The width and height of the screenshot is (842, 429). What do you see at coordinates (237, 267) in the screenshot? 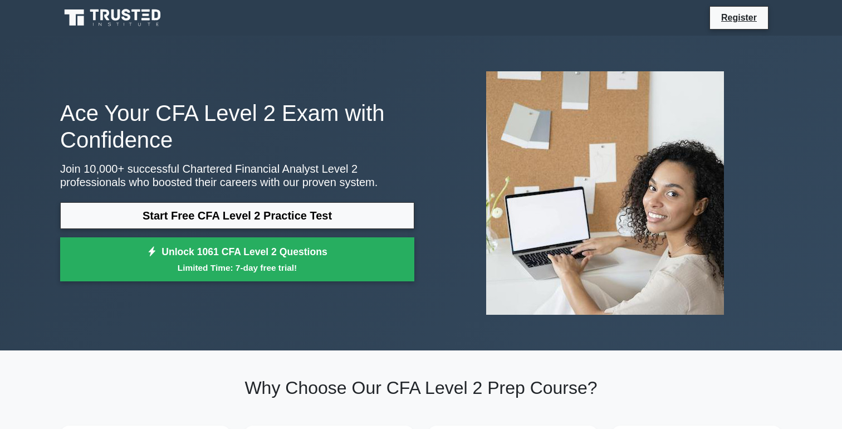
I see `small: Limited Time: 7-day free trial!` at bounding box center [237, 267].